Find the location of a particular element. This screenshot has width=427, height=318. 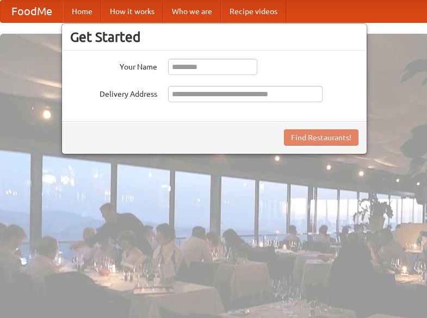

a: FoodMe is located at coordinates (32, 11).